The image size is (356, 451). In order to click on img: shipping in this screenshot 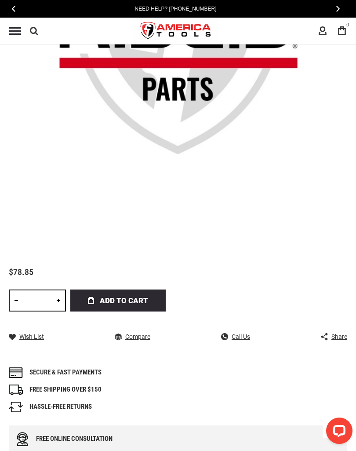, I will do `click(16, 390)`.